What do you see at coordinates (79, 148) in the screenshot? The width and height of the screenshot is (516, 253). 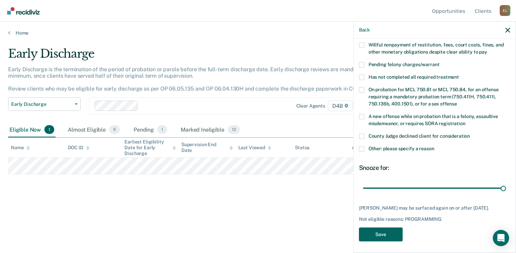 I see `div: DOC ID` at bounding box center [79, 148].